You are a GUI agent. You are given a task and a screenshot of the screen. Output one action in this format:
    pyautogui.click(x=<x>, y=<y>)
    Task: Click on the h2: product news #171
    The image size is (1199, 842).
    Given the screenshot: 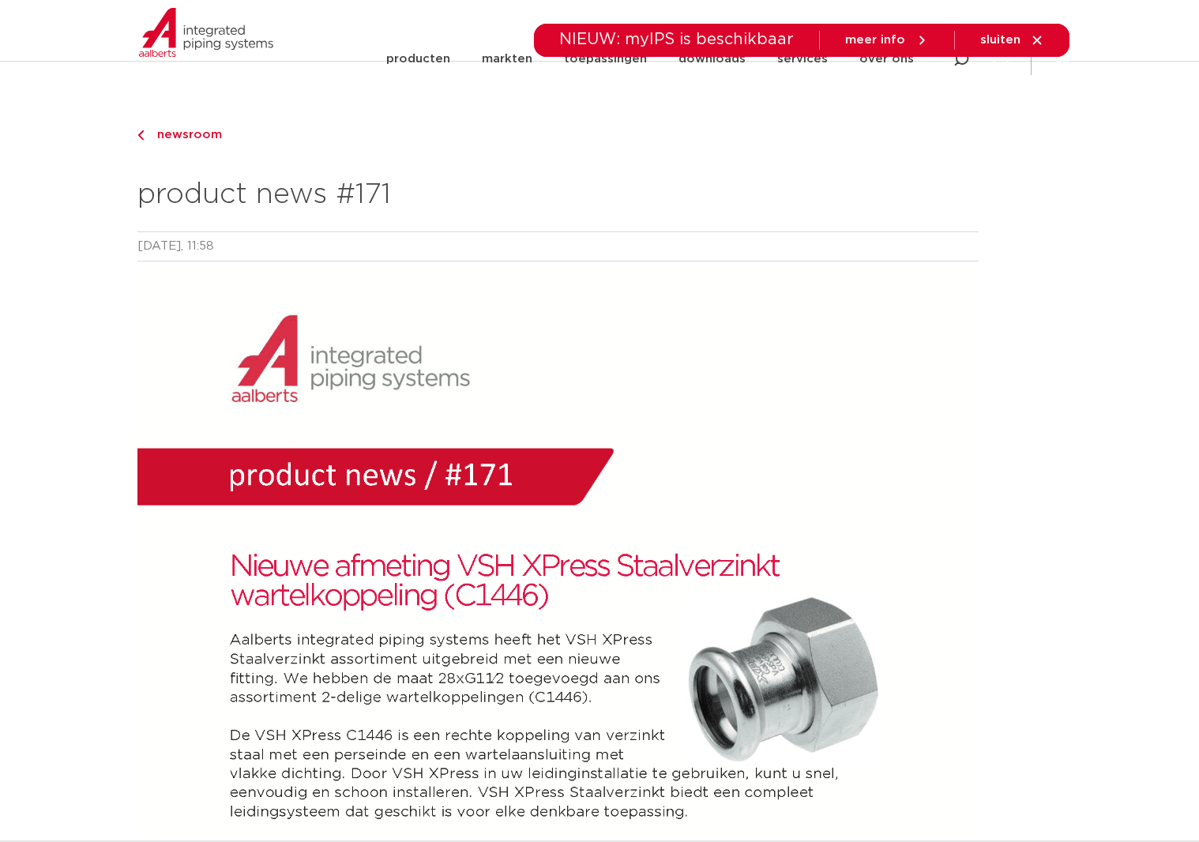 What is the action you would take?
    pyautogui.click(x=558, y=195)
    